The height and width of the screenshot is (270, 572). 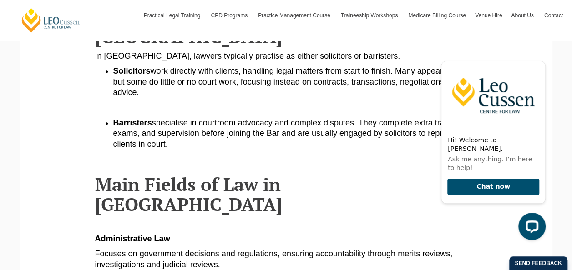 What do you see at coordinates (173, 15) in the screenshot?
I see `a: Practical Legal Training` at bounding box center [173, 15].